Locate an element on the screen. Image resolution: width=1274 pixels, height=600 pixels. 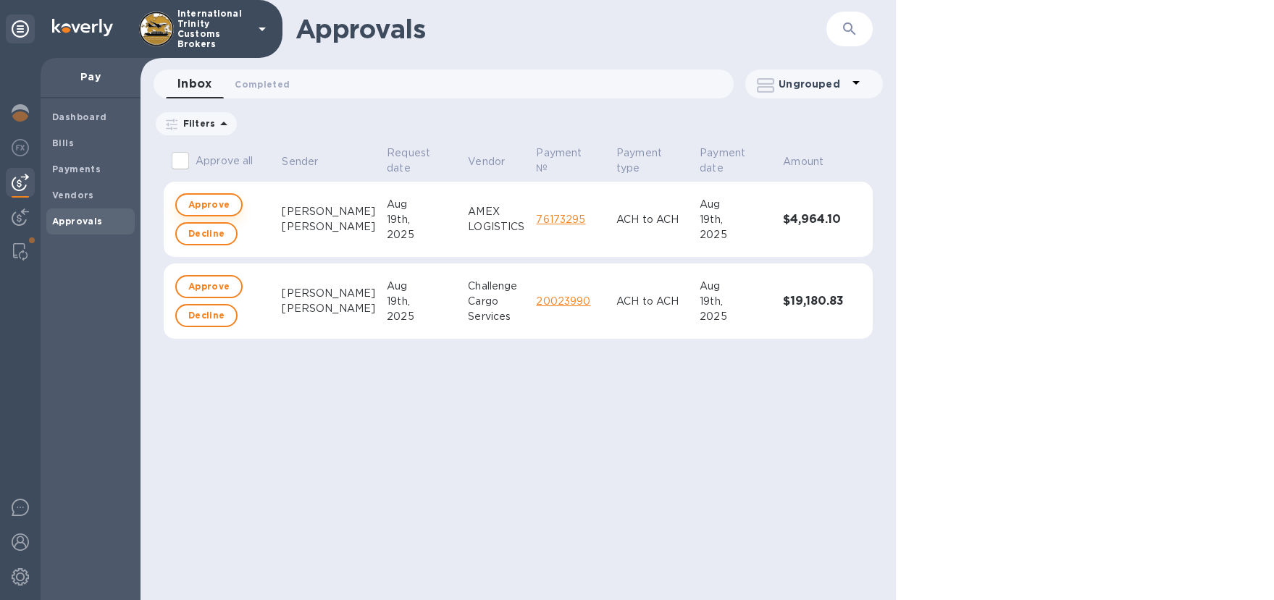
img: Foreign exchange is located at coordinates (20, 148).